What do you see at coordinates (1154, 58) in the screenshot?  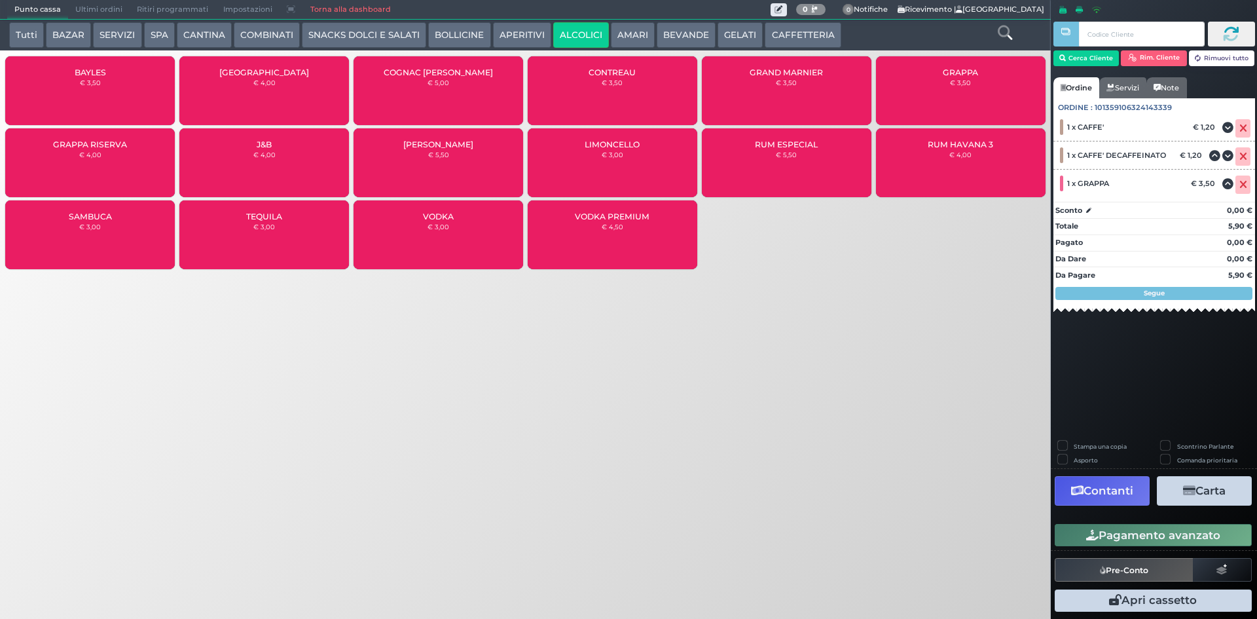 I see `button: Rim. Cliente` at bounding box center [1154, 58].